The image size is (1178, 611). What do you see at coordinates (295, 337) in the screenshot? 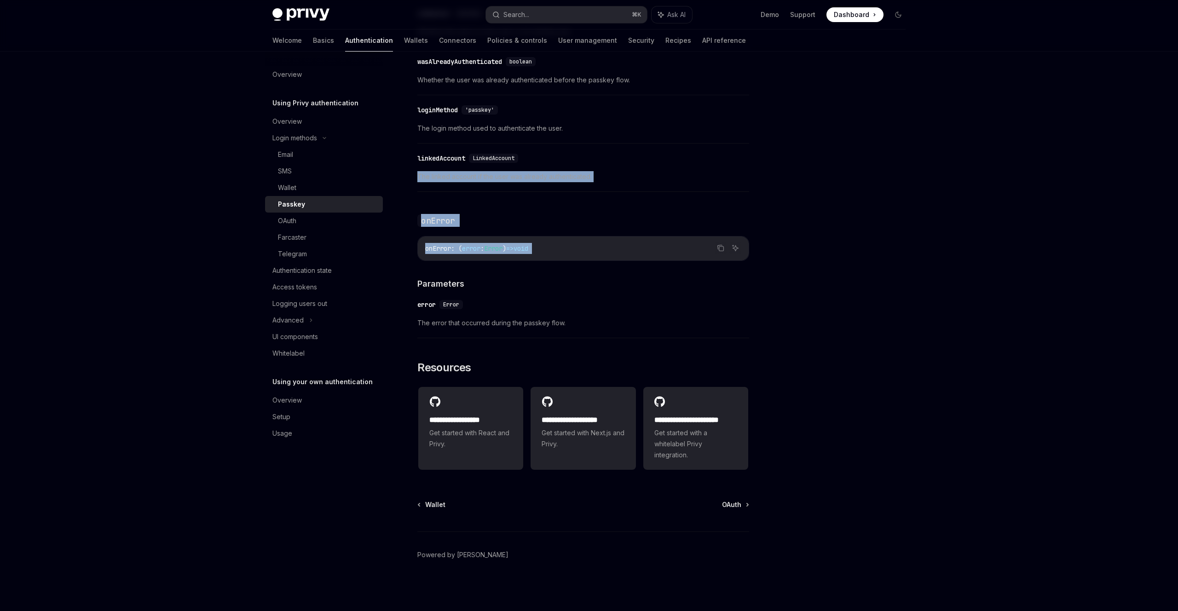
I see `div: UI components` at bounding box center [295, 337].